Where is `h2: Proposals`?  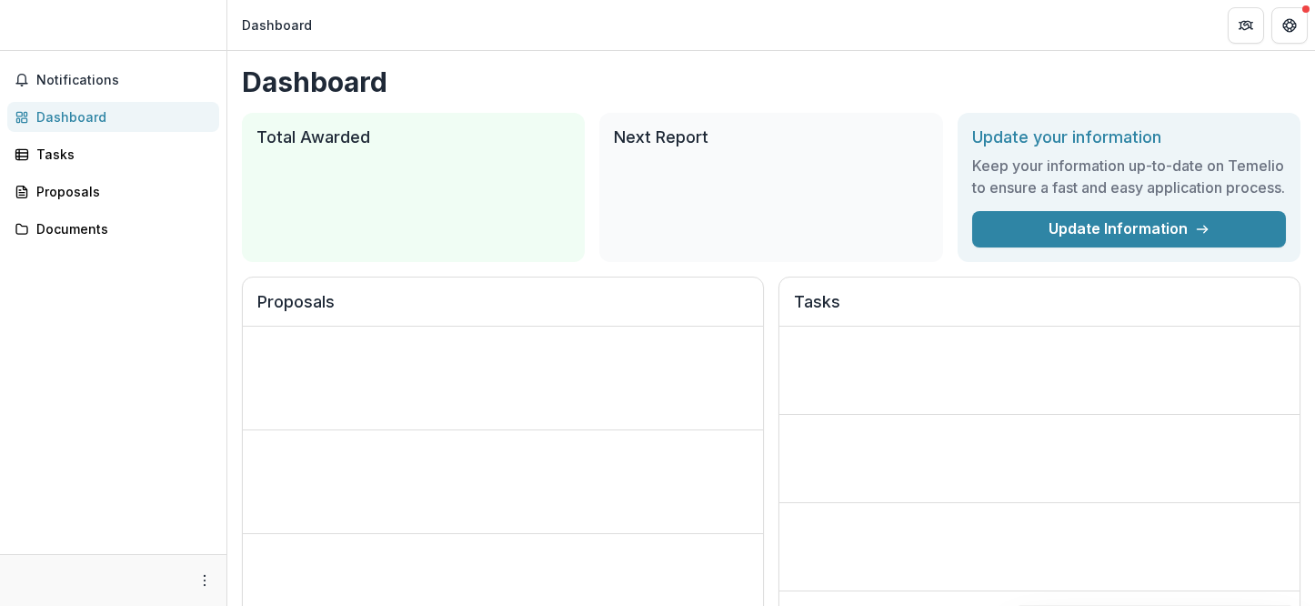
h2: Proposals is located at coordinates (503, 309).